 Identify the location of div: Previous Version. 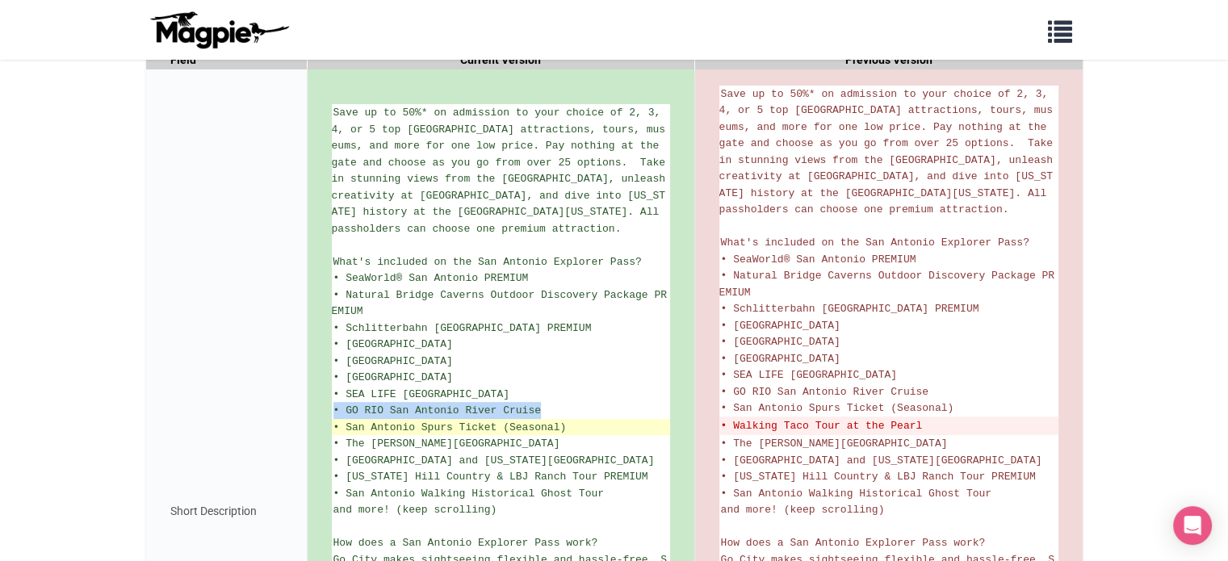
(889, 60).